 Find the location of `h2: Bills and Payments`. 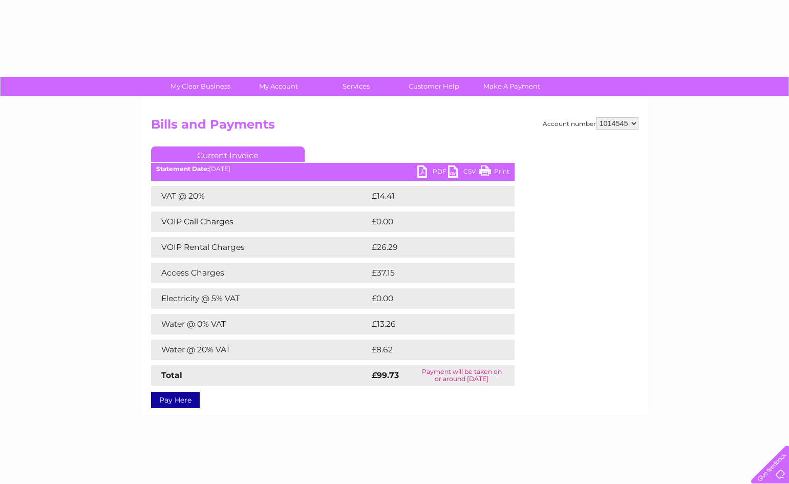

h2: Bills and Payments is located at coordinates (395, 127).